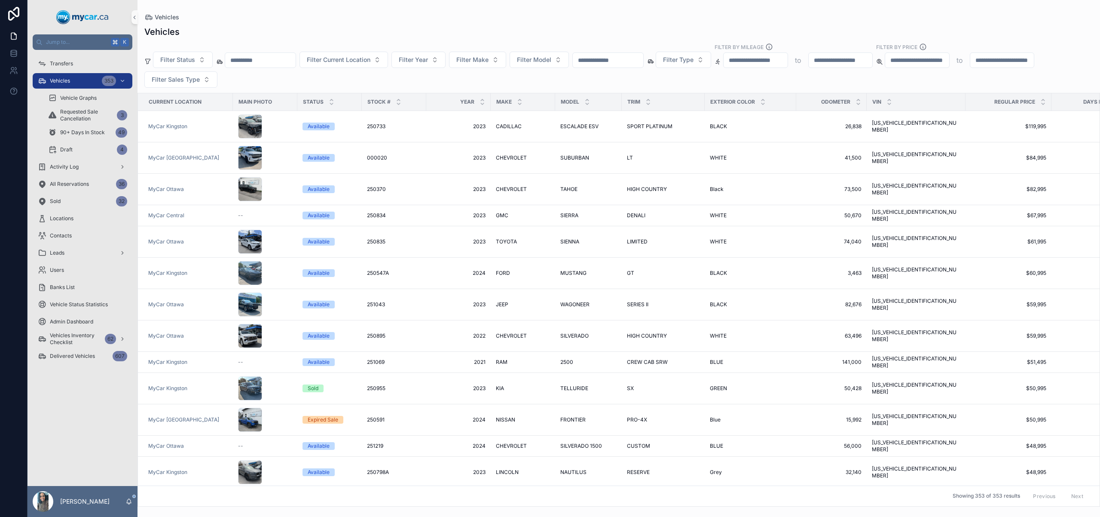 This screenshot has width=1100, height=517. Describe the element at coordinates (459, 362) in the screenshot. I see `span: 2021` at that location.